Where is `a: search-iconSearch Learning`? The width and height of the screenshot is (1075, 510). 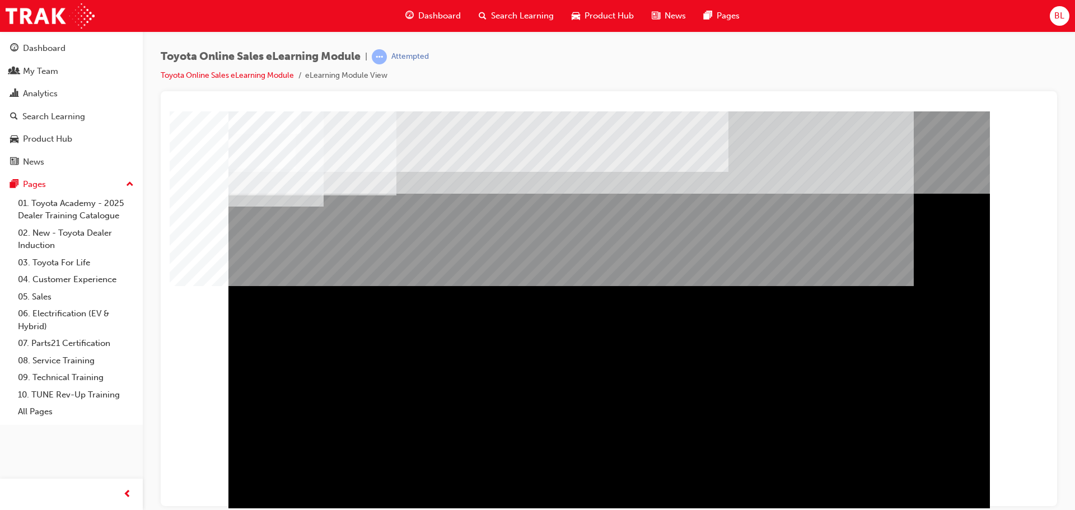 a: search-iconSearch Learning is located at coordinates (516, 16).